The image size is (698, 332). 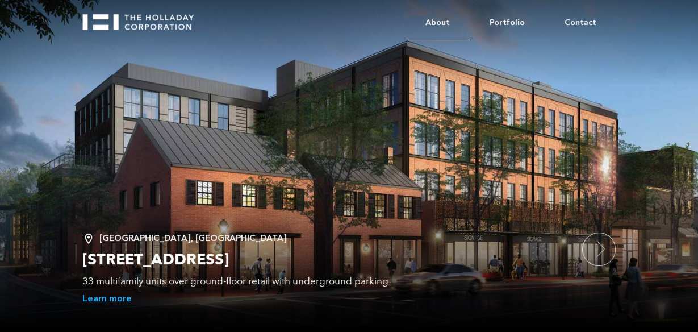 I want to click on a: Contact, so click(x=581, y=23).